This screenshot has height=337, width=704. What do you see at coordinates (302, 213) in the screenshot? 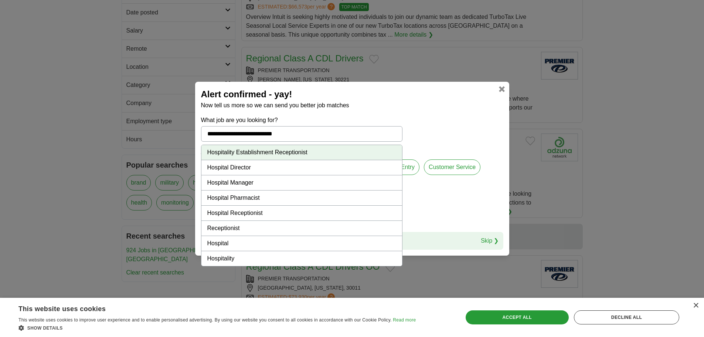
I see `li: Hospital Receptionist` at bounding box center [302, 213].